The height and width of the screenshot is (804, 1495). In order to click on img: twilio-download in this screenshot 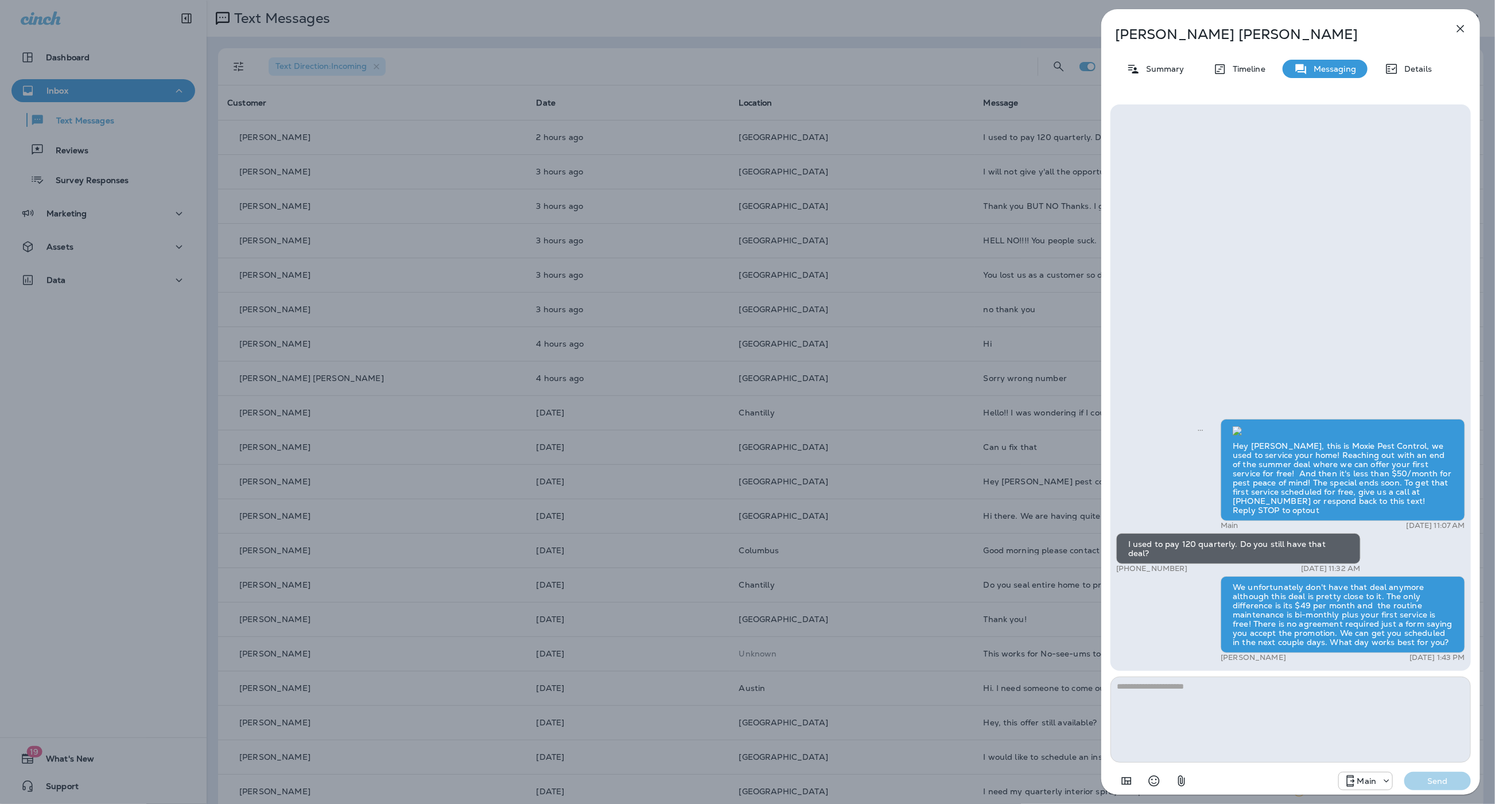, I will do `click(1237, 431)`.